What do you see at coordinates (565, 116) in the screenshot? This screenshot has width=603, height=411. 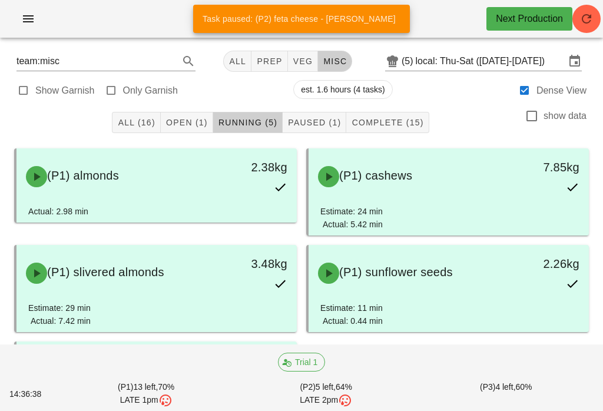 I see `label: show data` at bounding box center [565, 116].